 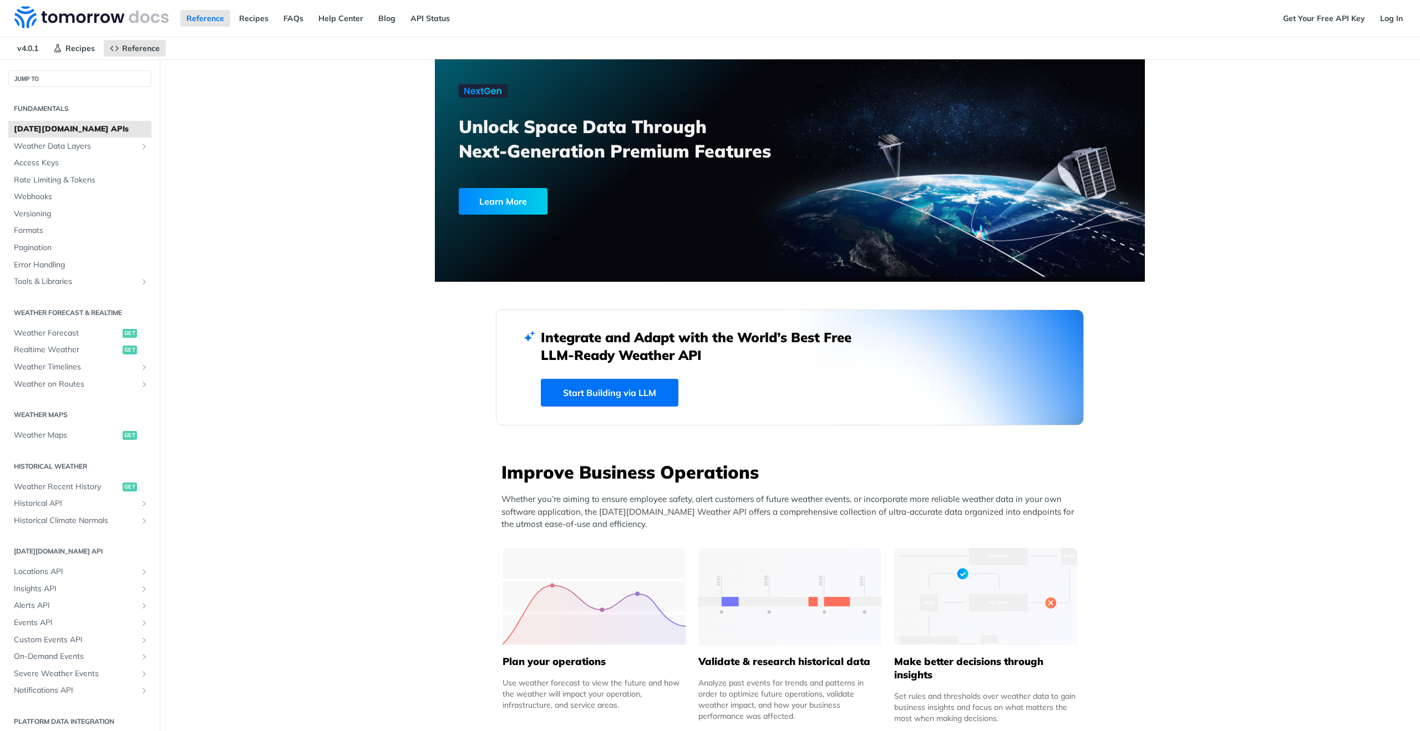 I want to click on span: Weather Forecast, so click(x=67, y=333).